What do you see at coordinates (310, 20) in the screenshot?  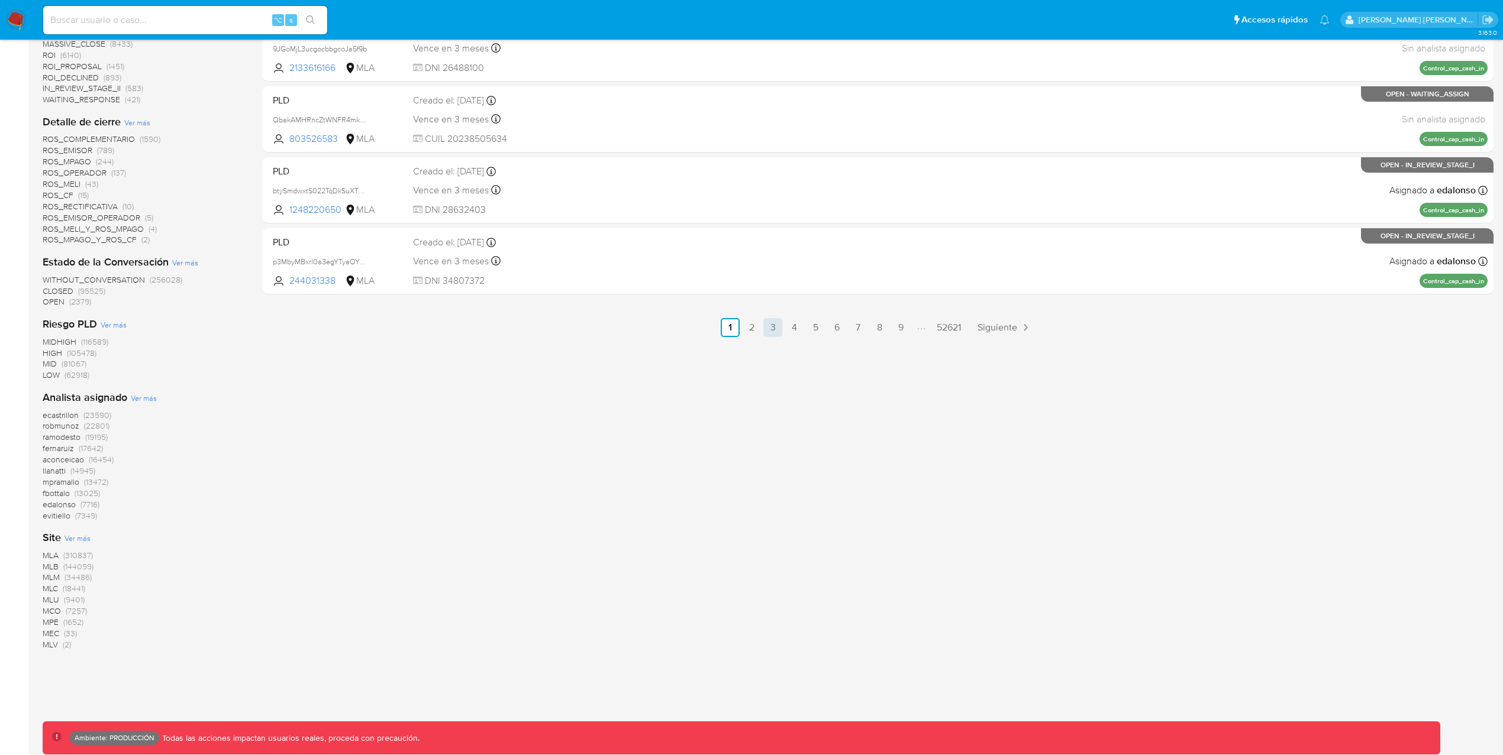 I see `button: search-icon` at bounding box center [310, 20].